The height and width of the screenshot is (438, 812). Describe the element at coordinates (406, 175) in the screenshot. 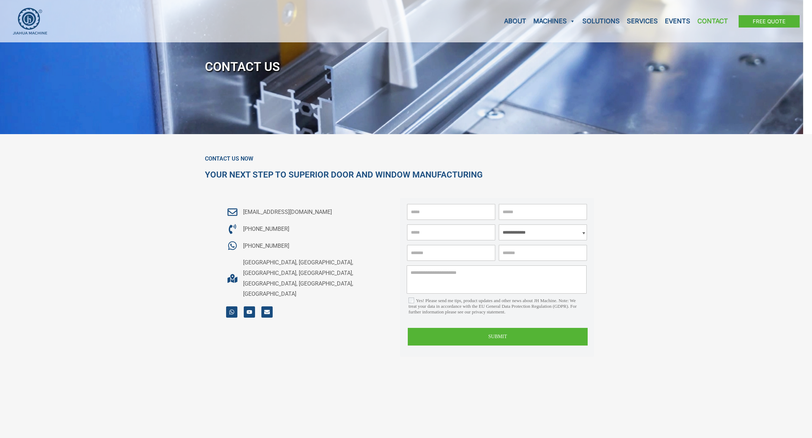

I see `h2: Your Next Step to Superior Door and Window Manufacturing` at that location.